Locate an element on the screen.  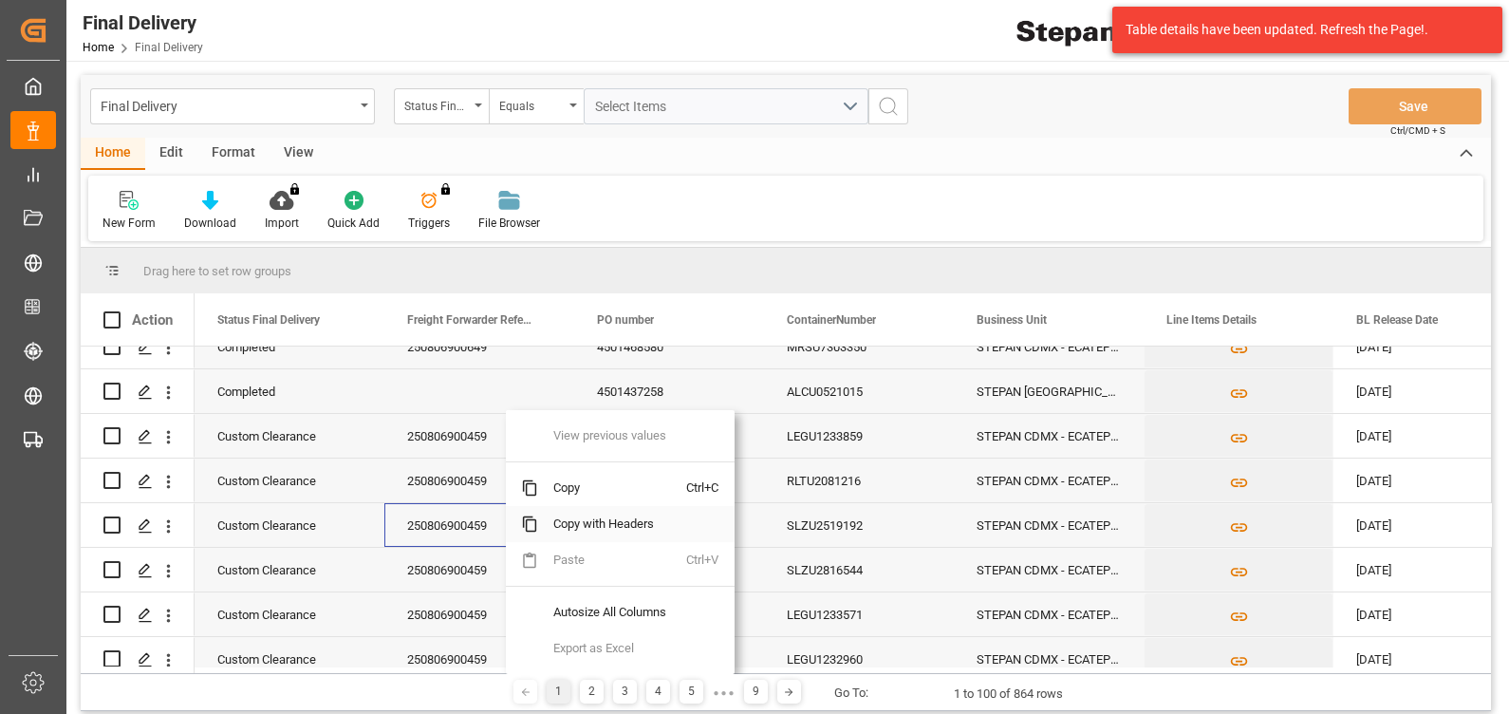
div: Format is located at coordinates (233, 154).